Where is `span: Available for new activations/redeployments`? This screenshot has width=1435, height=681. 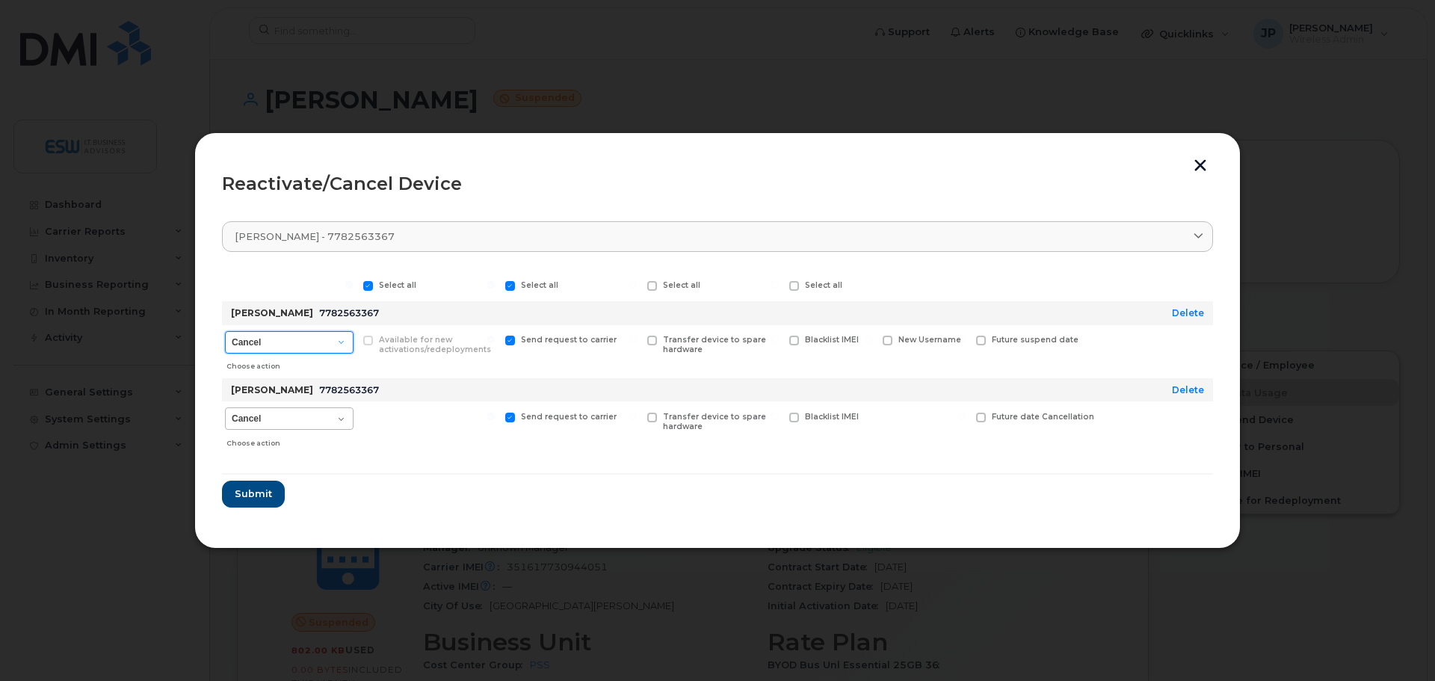
span: Available for new activations/redeployments is located at coordinates (435, 345).